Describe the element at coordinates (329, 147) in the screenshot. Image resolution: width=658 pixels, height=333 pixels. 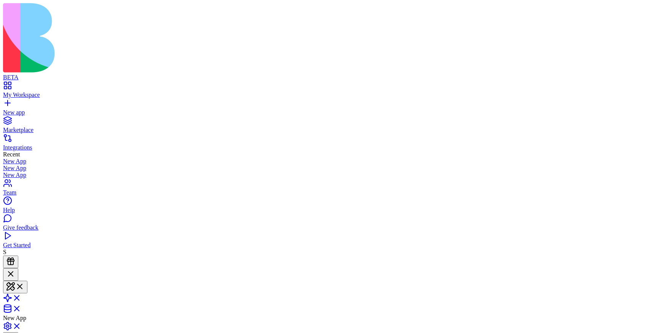
I see `div: Integrations` at that location.